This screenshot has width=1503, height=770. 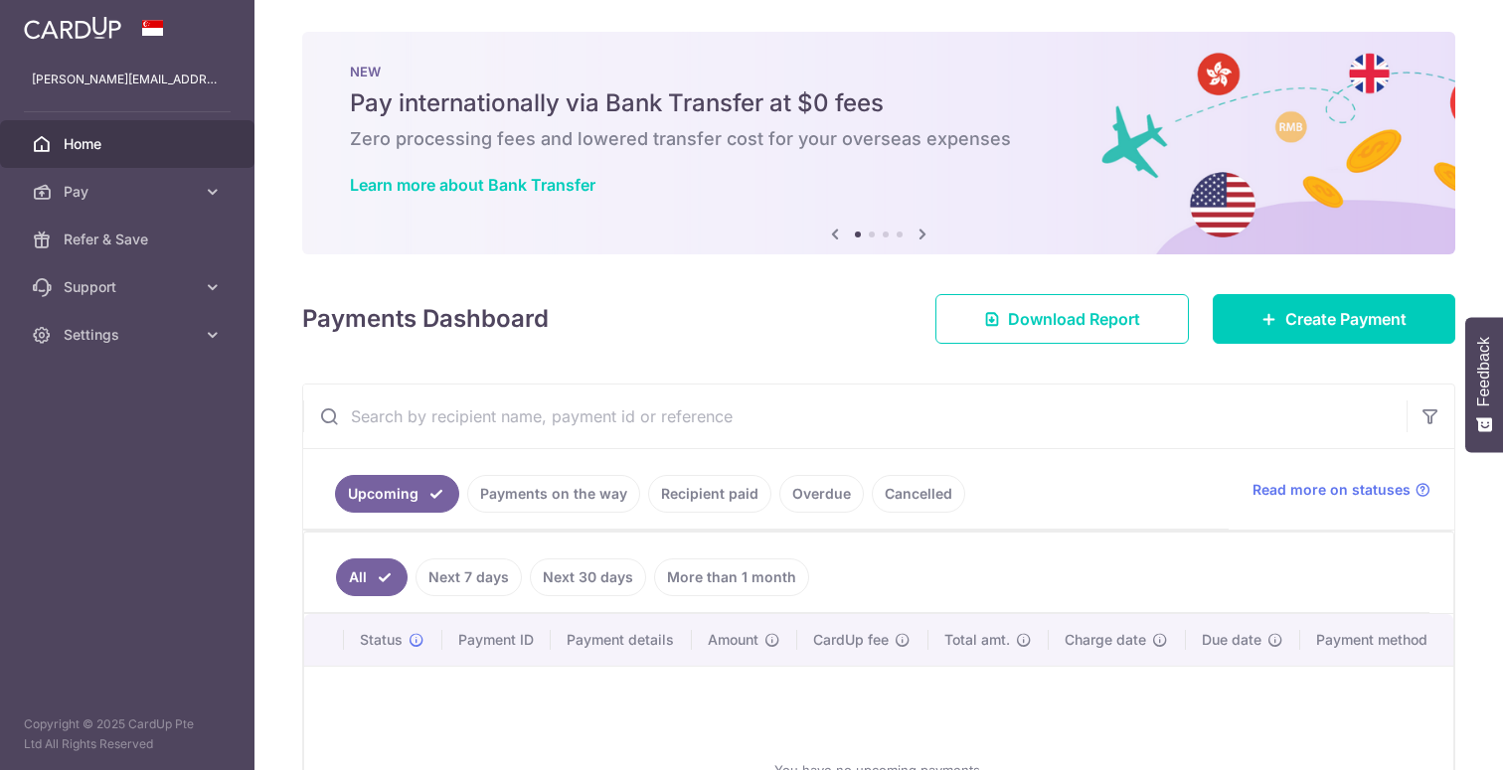 What do you see at coordinates (1062, 319) in the screenshot?
I see `a: Download Report` at bounding box center [1062, 319].